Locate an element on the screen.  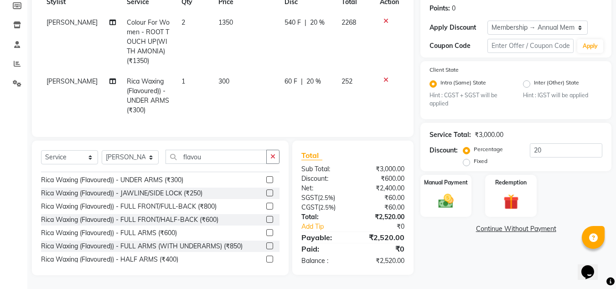
div: Sub Total: is located at coordinates (324, 169).